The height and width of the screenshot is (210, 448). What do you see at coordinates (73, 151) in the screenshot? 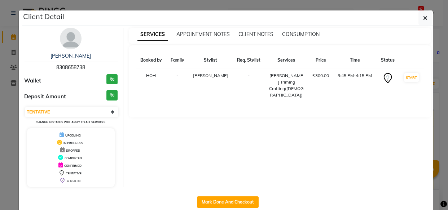
I see `span: DROPPED` at bounding box center [73, 151].